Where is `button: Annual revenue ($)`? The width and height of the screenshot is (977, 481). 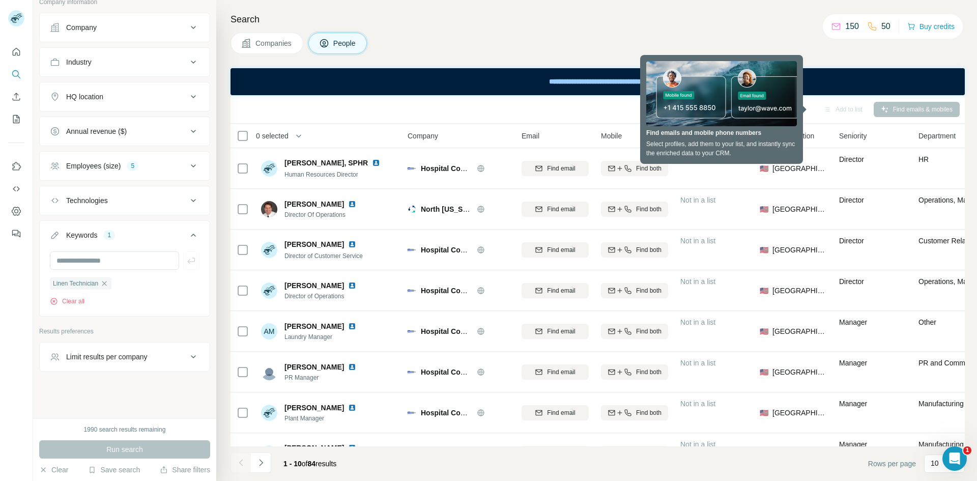
button: Annual revenue ($) is located at coordinates (125, 131).